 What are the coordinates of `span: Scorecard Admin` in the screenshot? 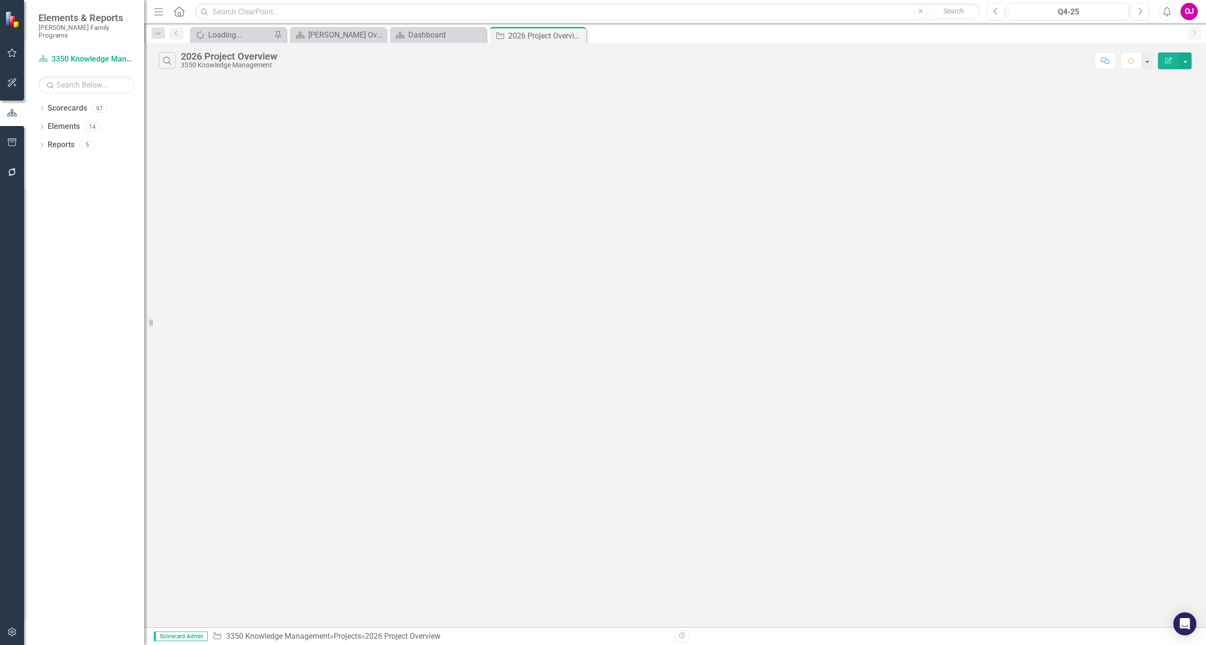 It's located at (181, 636).